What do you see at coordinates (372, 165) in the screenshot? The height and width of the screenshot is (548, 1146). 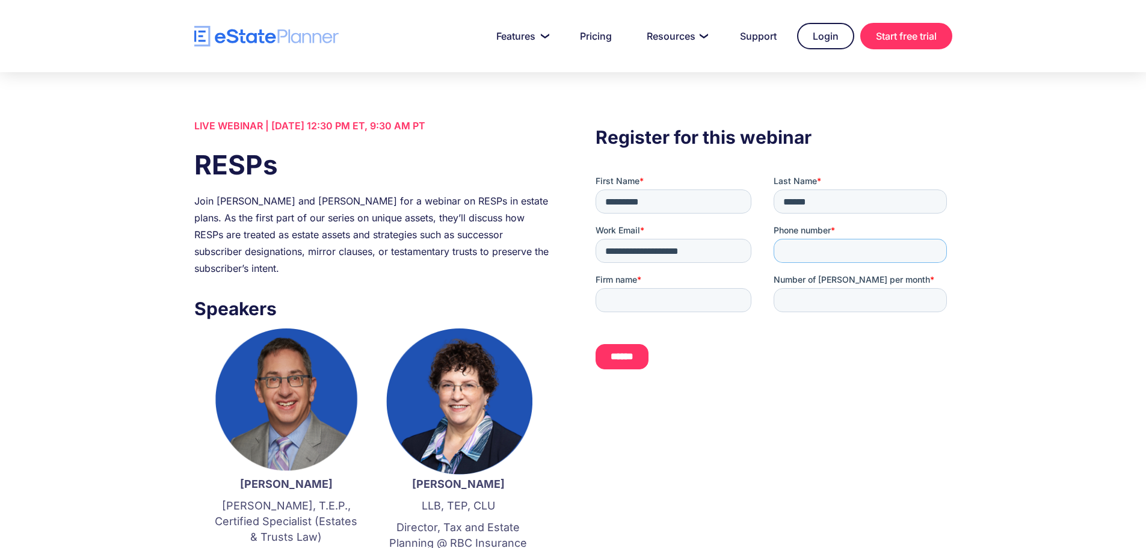 I see `h1: RESPs` at bounding box center [372, 165].